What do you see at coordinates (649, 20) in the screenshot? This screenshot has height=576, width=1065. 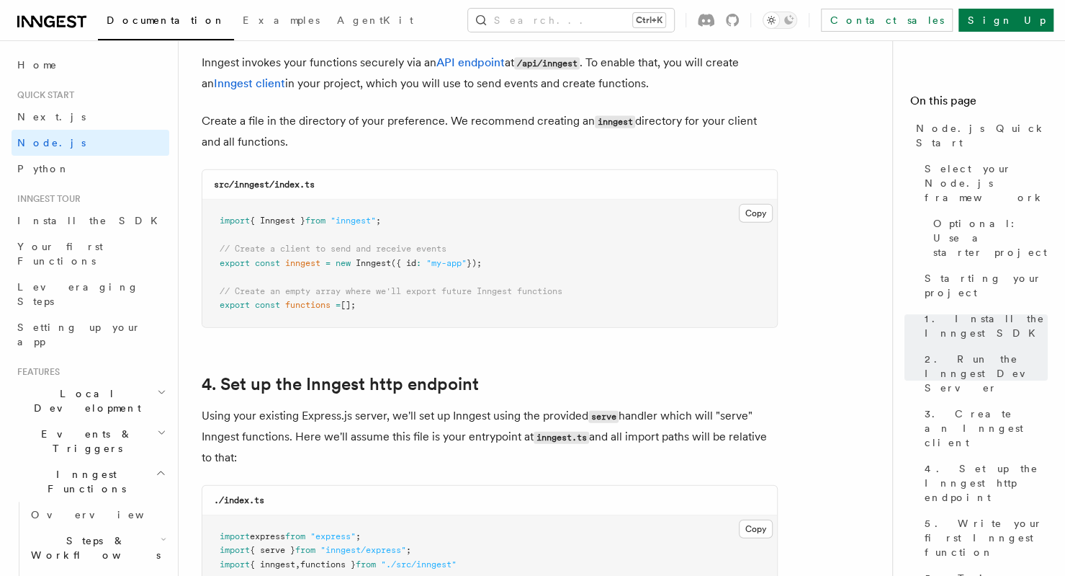 I see `kbd: Ctrl+K` at bounding box center [649, 20].